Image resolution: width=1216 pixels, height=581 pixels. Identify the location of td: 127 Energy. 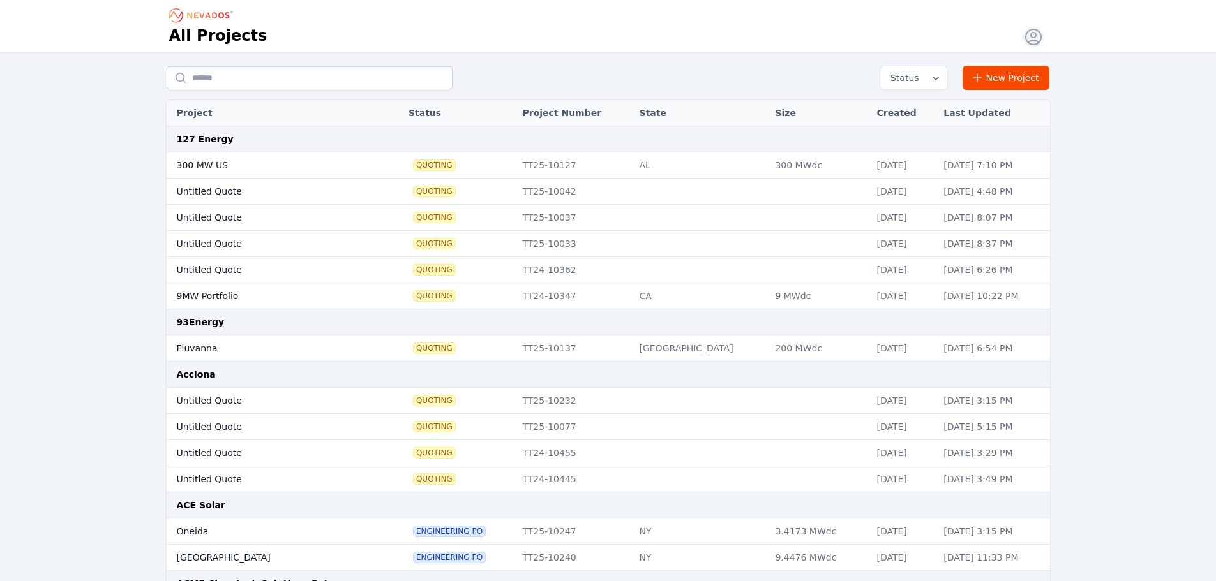
(608, 139).